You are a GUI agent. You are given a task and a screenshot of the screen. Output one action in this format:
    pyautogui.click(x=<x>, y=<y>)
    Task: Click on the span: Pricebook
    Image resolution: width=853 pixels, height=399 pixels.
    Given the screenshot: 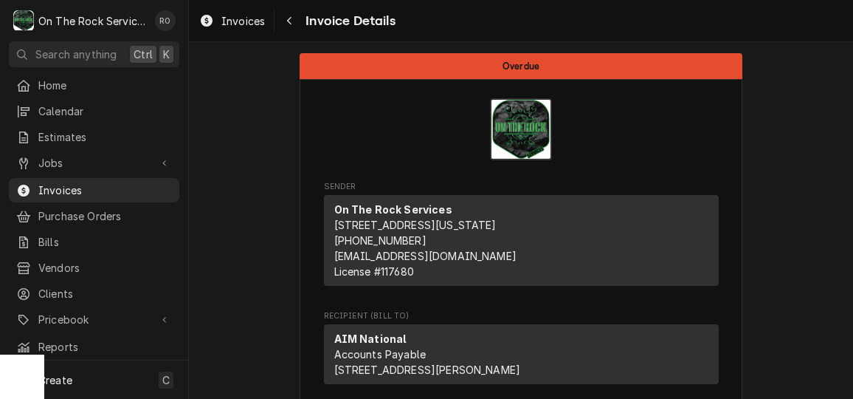 What is the action you would take?
    pyautogui.click(x=94, y=319)
    